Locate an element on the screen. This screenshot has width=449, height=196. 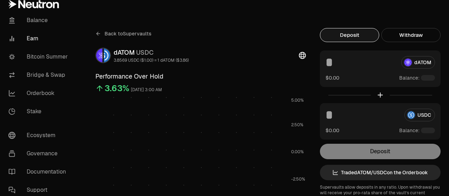
div: 3.63% is located at coordinates (117, 88).